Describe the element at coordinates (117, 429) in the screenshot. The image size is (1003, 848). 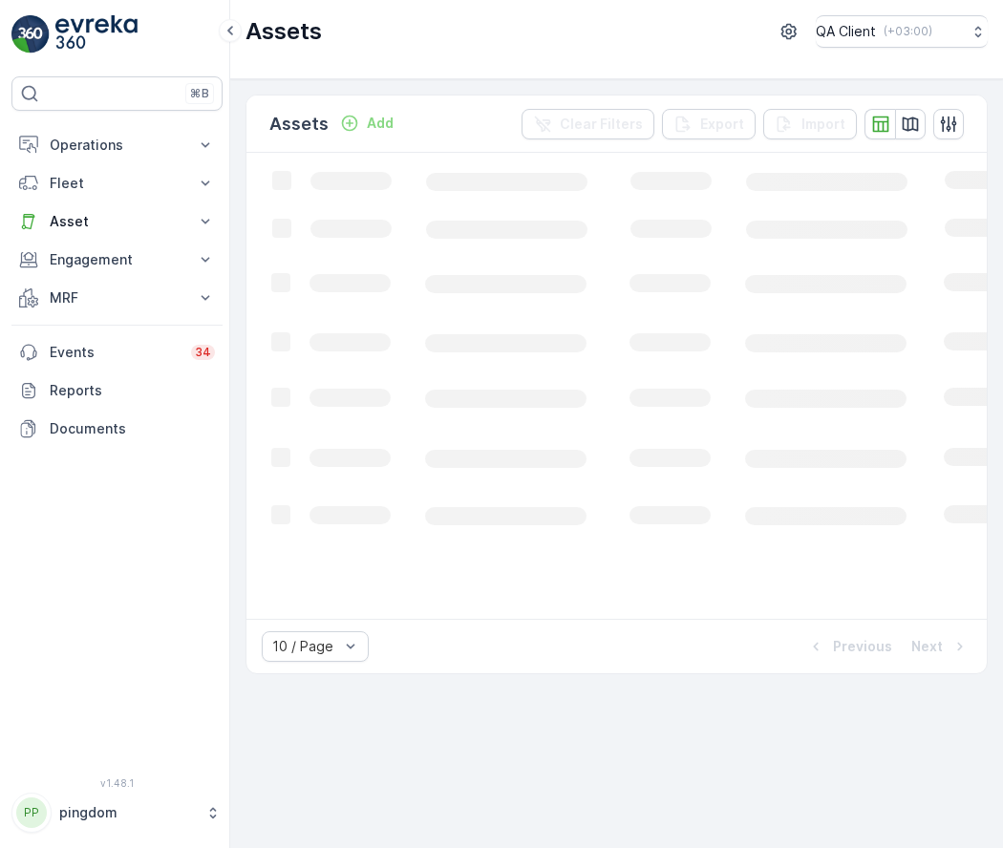
I see `a: Documents` at that location.